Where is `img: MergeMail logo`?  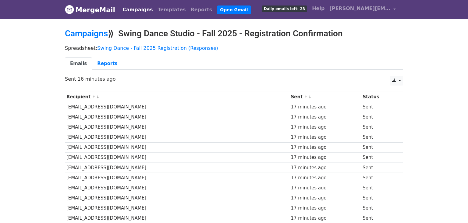
img: MergeMail logo is located at coordinates (70, 9).